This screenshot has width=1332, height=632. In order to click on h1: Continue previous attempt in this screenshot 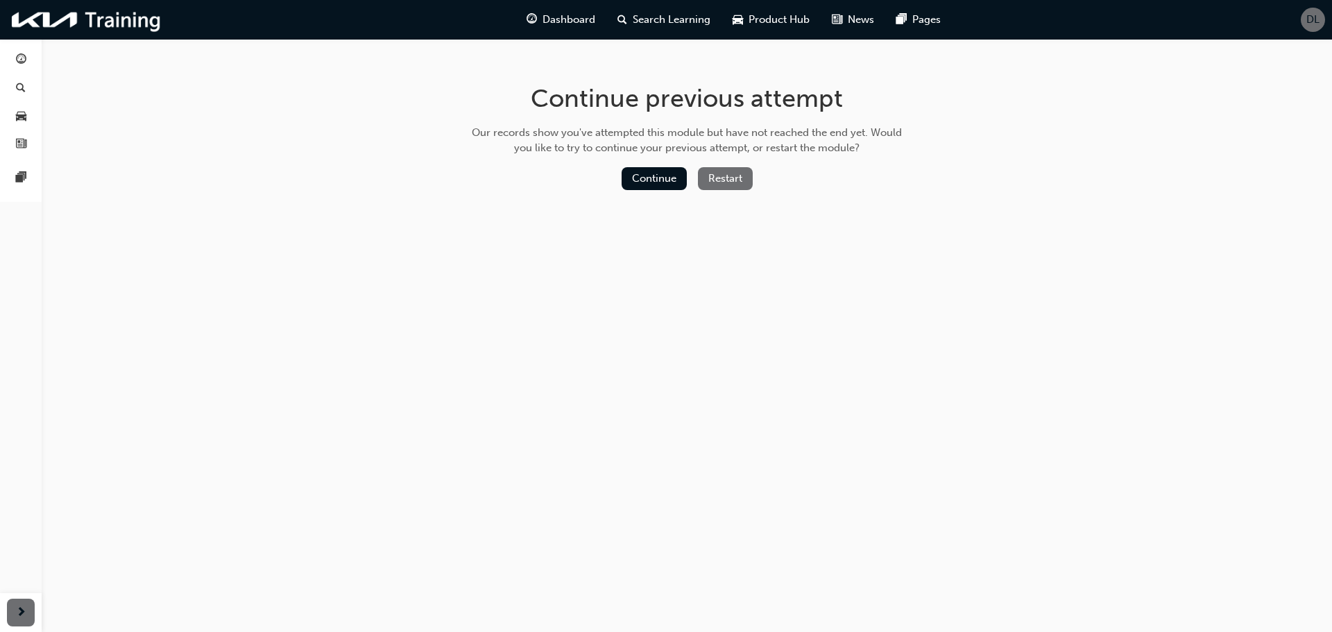, I will do `click(687, 99)`.